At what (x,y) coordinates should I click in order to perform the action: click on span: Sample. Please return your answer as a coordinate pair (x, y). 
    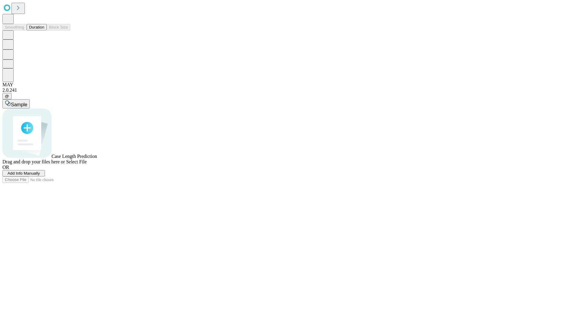
    Looking at the image, I should click on (19, 104).